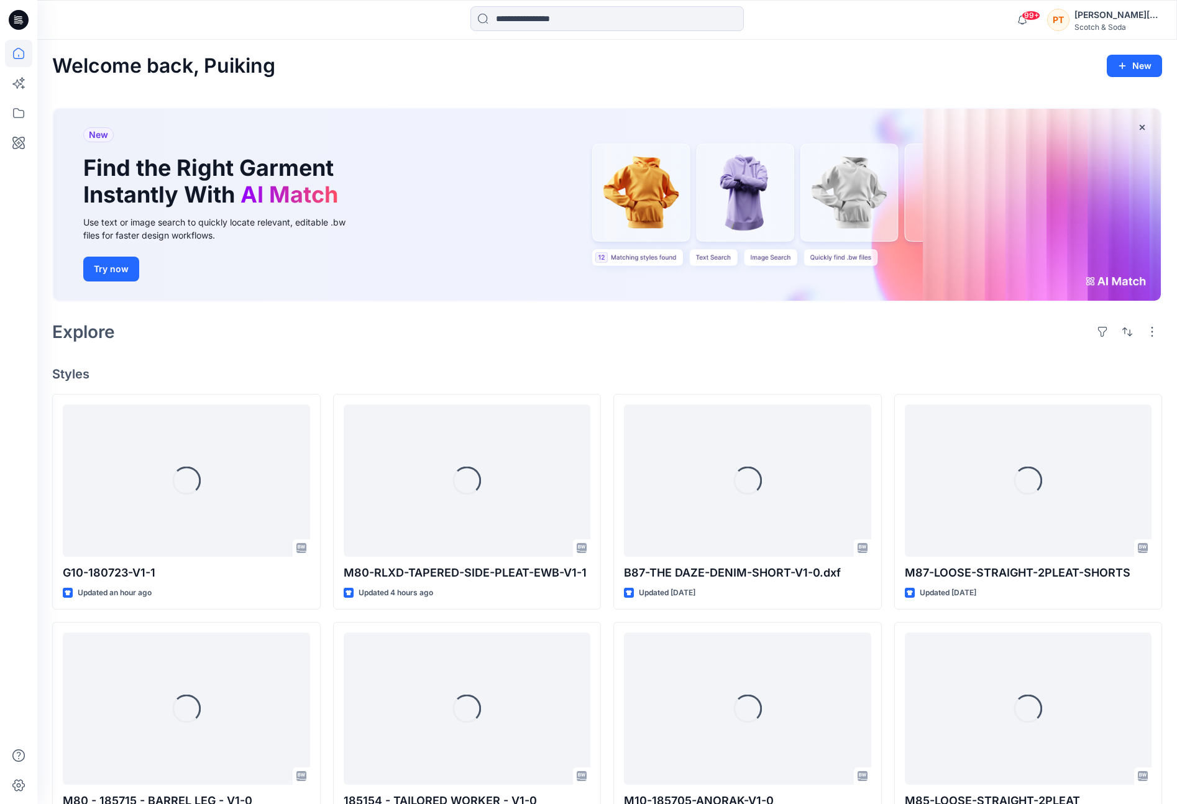  I want to click on button: New, so click(1134, 66).